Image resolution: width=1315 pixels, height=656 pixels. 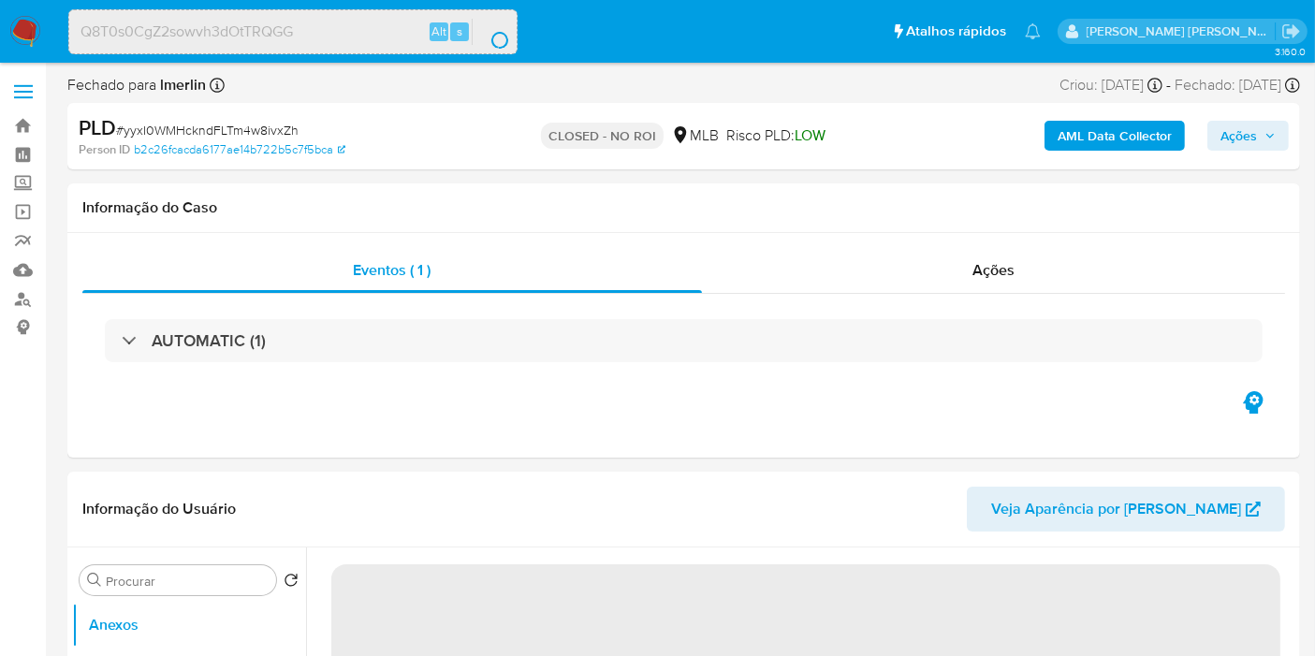 What do you see at coordinates (439, 31) in the screenshot?
I see `span: Alt` at bounding box center [439, 31].